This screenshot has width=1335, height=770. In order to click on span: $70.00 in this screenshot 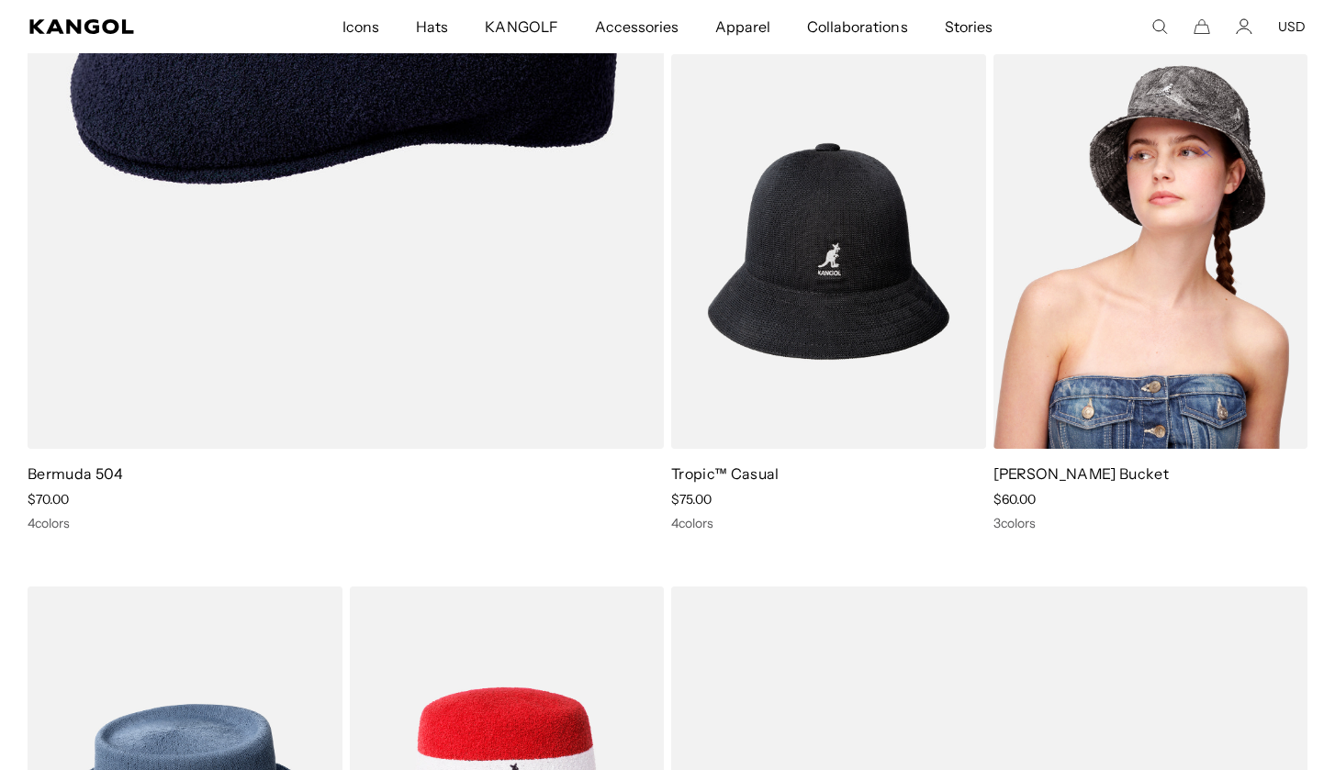, I will do `click(48, 499)`.